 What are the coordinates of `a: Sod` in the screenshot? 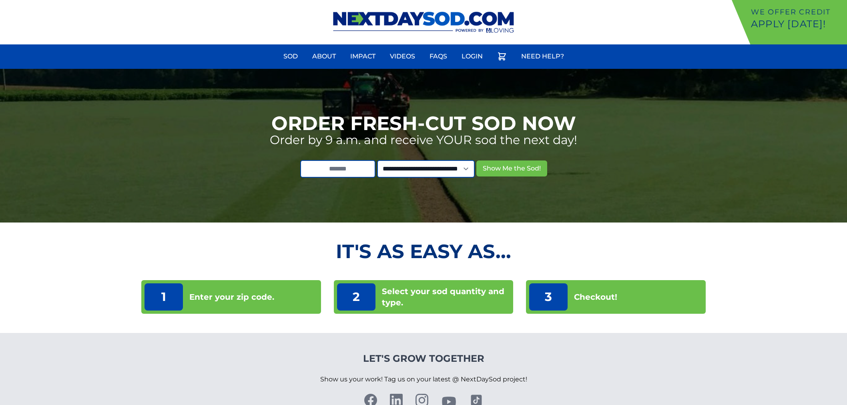 It's located at (290, 56).